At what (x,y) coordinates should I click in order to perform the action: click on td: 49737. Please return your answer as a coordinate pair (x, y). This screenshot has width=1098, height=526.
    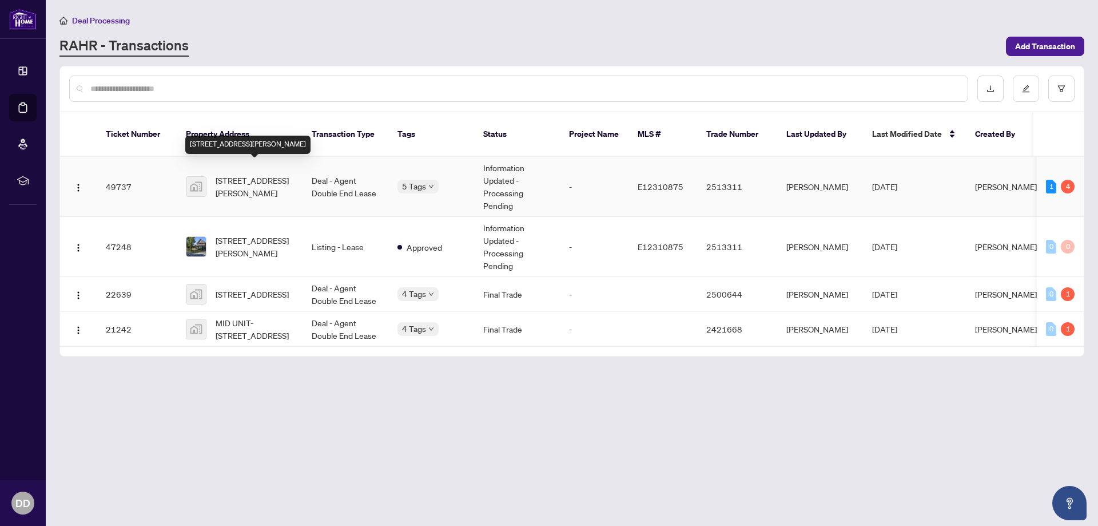
    Looking at the image, I should click on (137, 187).